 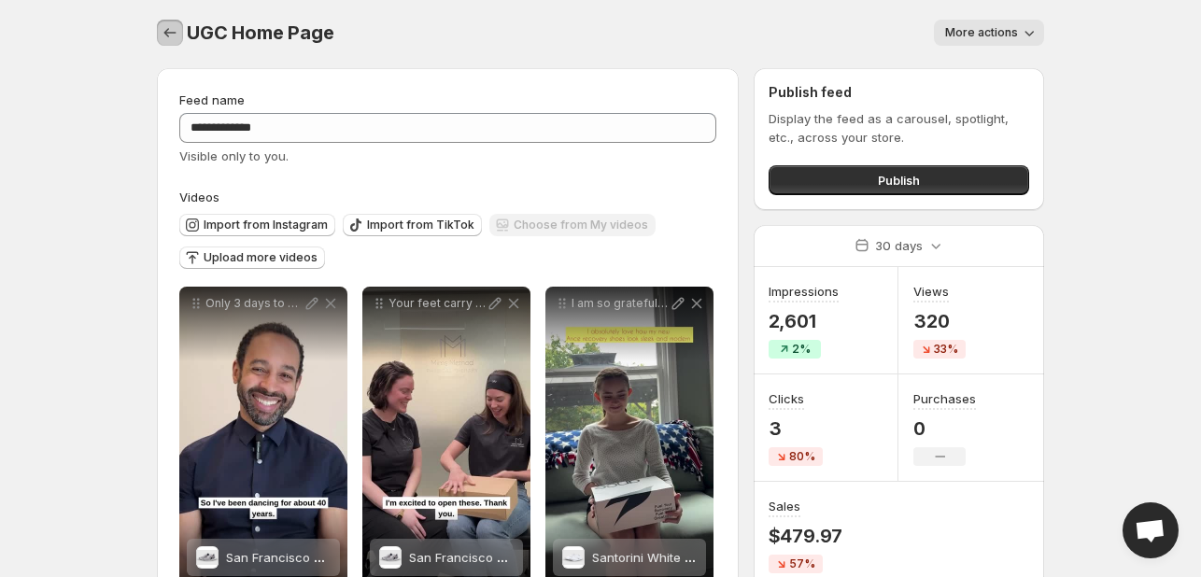 I want to click on h2: Publish feed, so click(x=898, y=92).